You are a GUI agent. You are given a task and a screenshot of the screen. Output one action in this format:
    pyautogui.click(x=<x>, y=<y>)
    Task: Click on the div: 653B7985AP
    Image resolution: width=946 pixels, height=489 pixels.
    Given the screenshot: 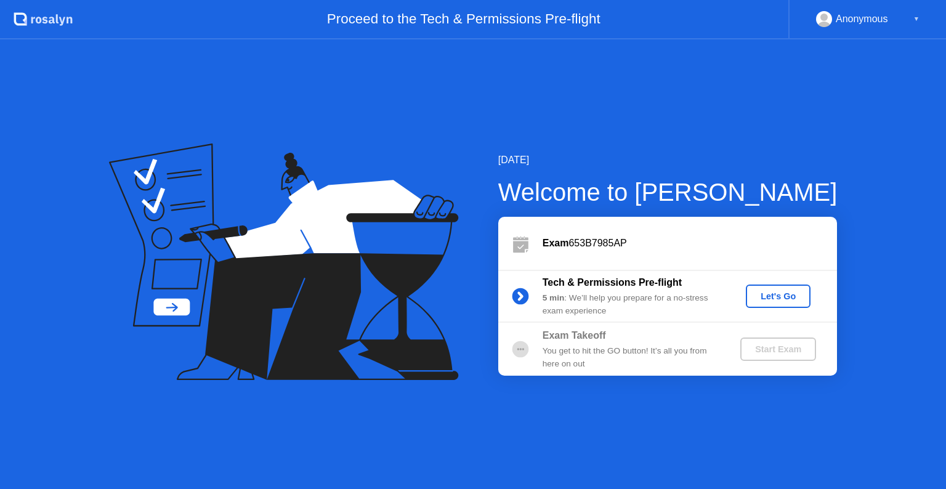 What is the action you would take?
    pyautogui.click(x=690, y=243)
    